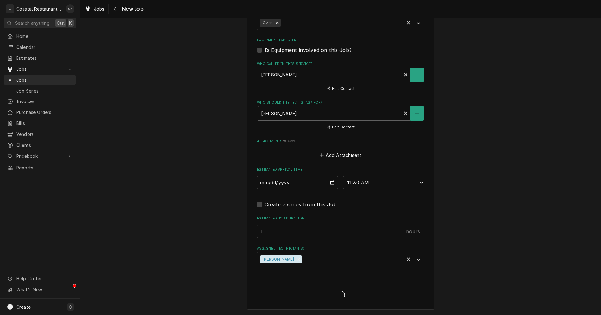 The width and height of the screenshot is (601, 315). Describe the element at coordinates (40, 58) in the screenshot. I see `a: Estimates` at that location.